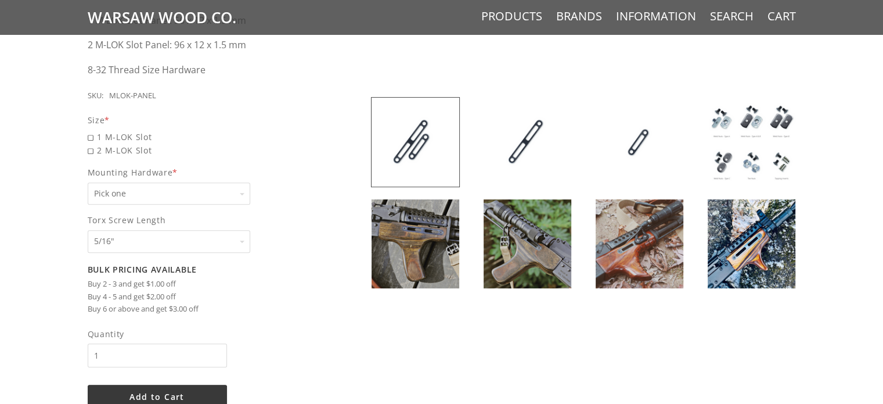 This screenshot has width=883, height=404. What do you see at coordinates (199, 45) in the screenshot?
I see `p: 2 M-LOK Slot Panel: 96 x 12 x 1.5 mm` at bounding box center [199, 45].